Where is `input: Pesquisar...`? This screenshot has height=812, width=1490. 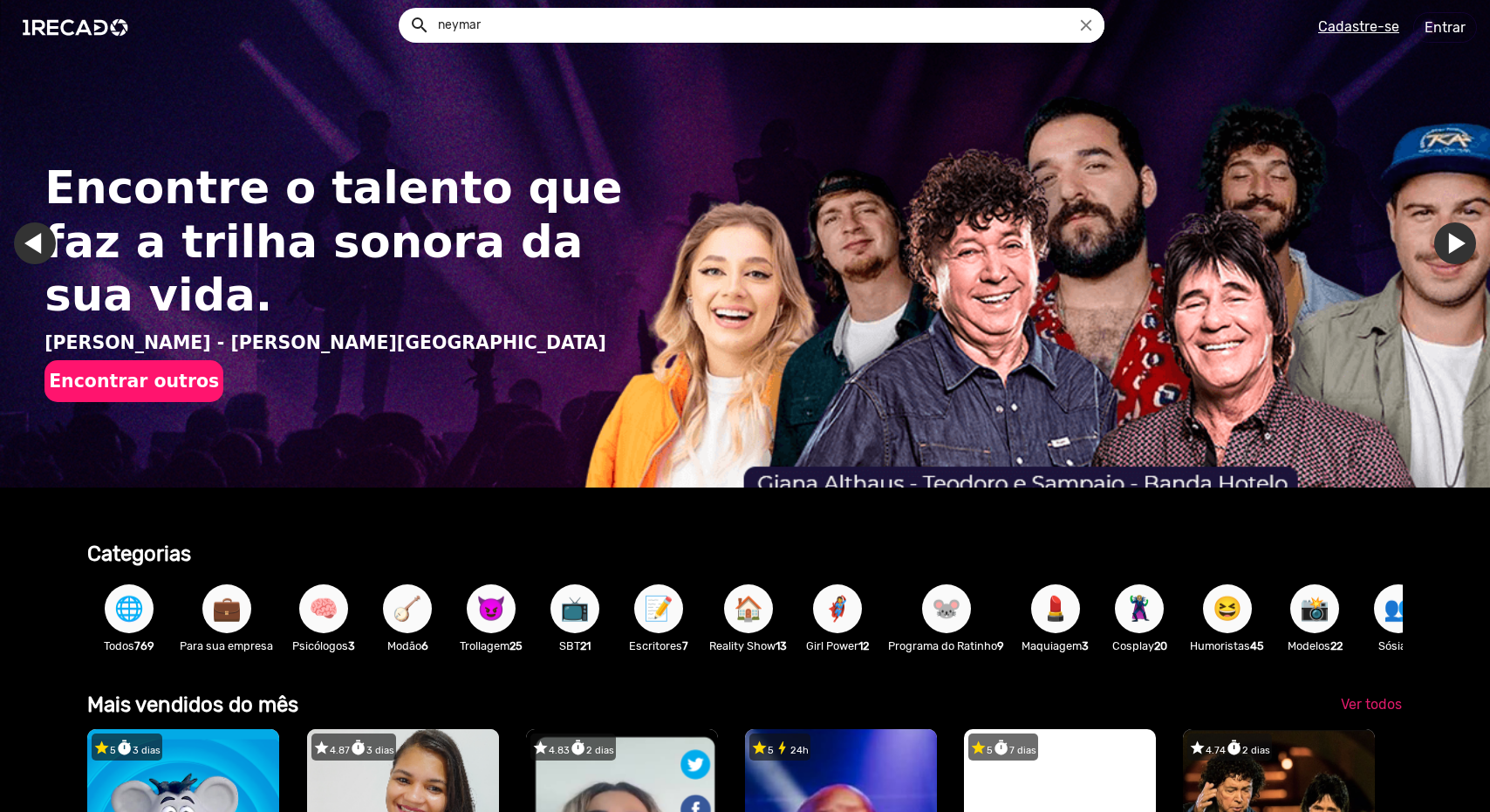
input: Pesquisar... is located at coordinates (764, 25).